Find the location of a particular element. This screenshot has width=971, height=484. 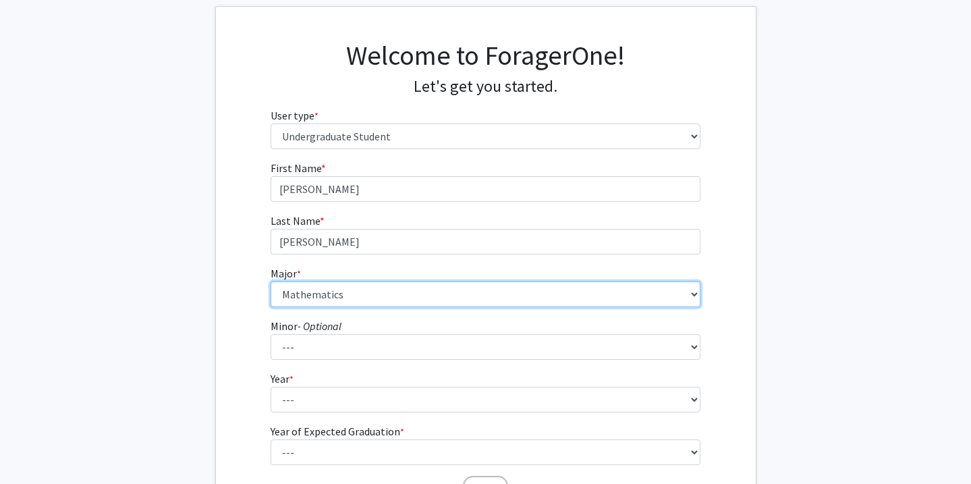

label: Major is located at coordinates (285, 273).